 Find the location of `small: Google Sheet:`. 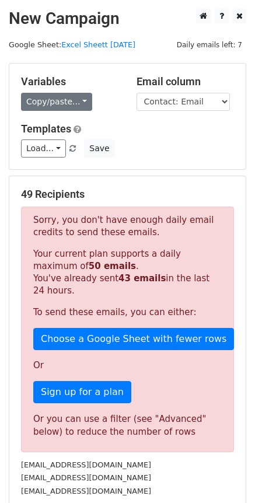

small: Google Sheet: is located at coordinates (72, 44).